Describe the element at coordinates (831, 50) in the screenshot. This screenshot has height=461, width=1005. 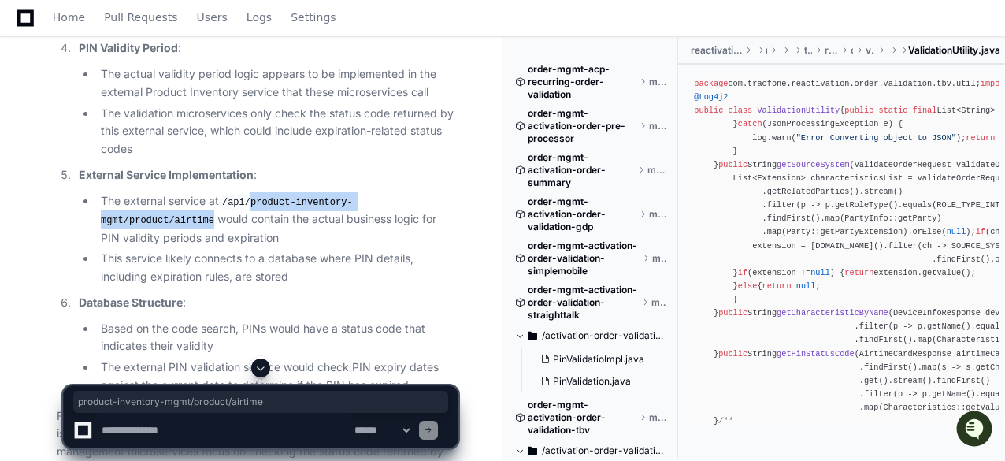
I see `span: reactivation` at that location.